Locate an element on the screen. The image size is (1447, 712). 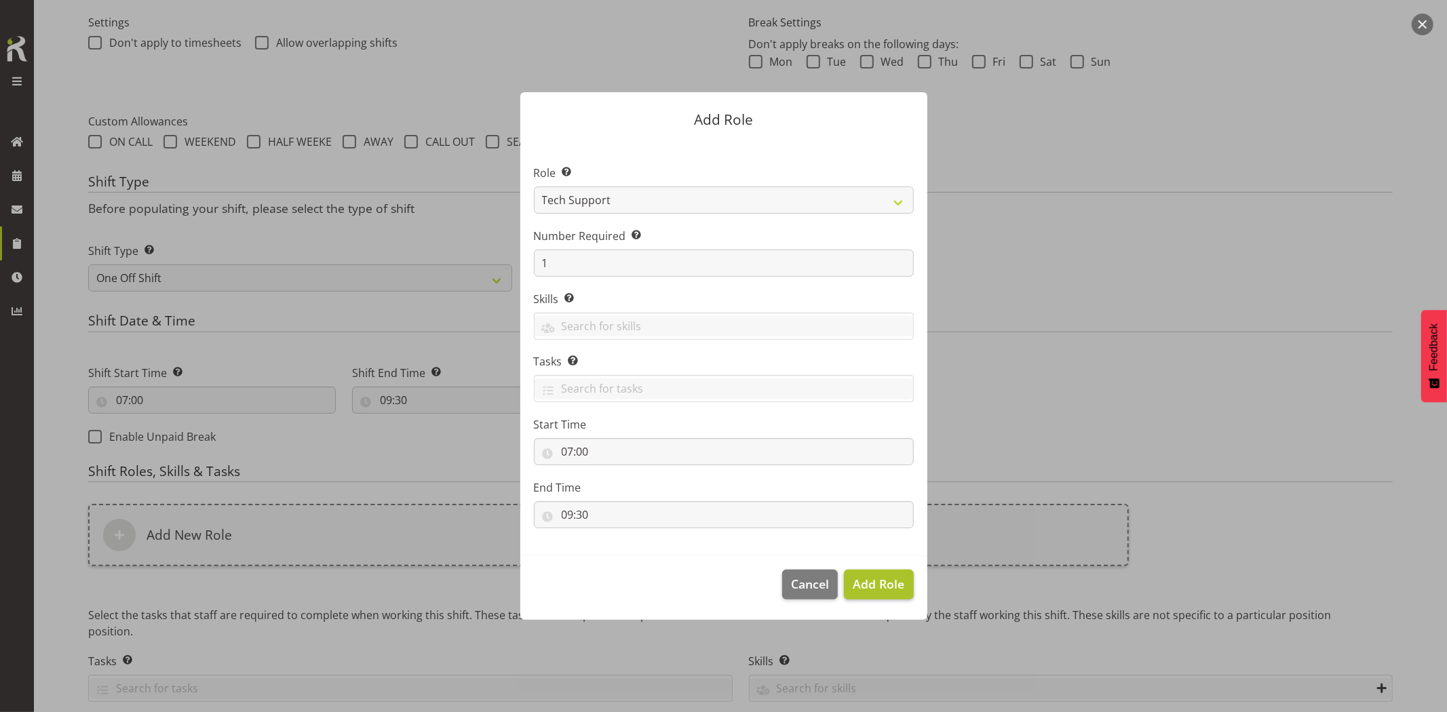
button: Cancel is located at coordinates (810, 585).